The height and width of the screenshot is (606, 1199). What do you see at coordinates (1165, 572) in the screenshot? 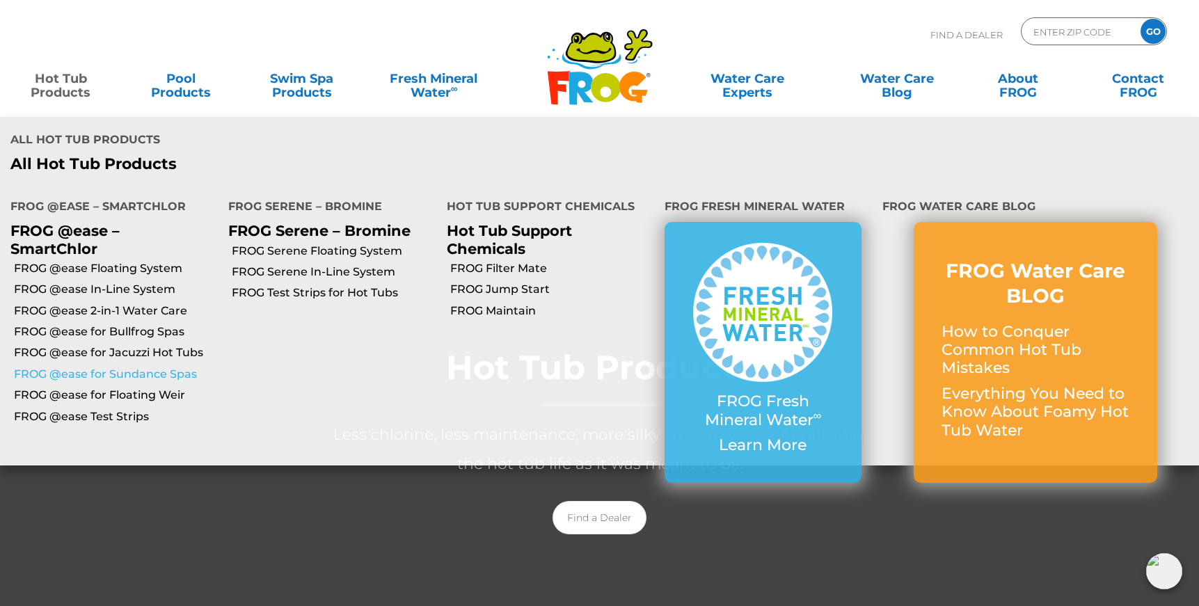
I see `img: openIcon` at bounding box center [1165, 572].